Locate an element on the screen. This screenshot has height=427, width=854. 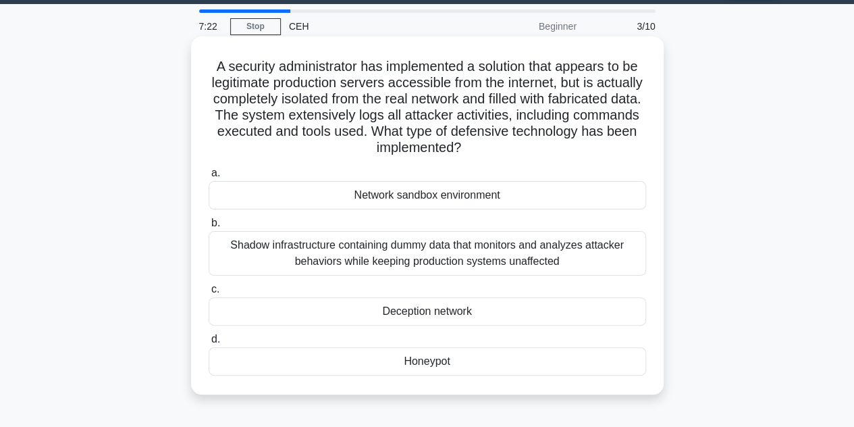
div: Shadow infrastructure containing dummy data that monitors and analyzes attacker behaviors while k... is located at coordinates (427, 253).